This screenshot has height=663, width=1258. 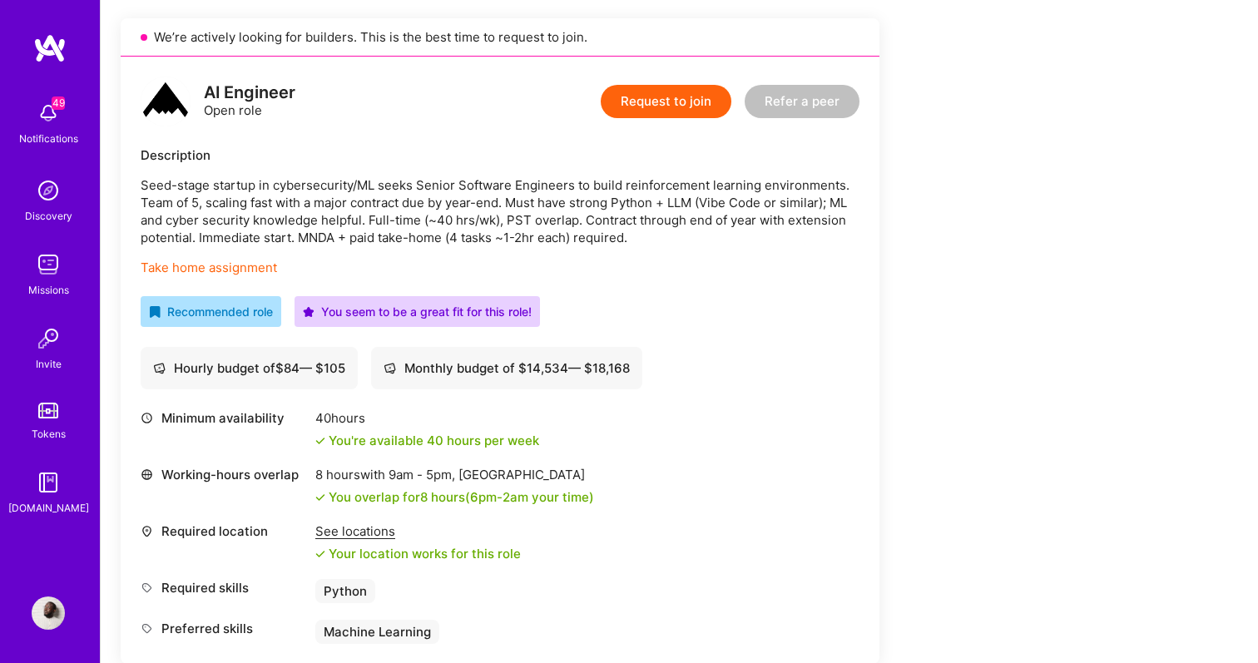 What do you see at coordinates (418, 553) in the screenshot?
I see `div: Your location works for this role` at bounding box center [418, 553].